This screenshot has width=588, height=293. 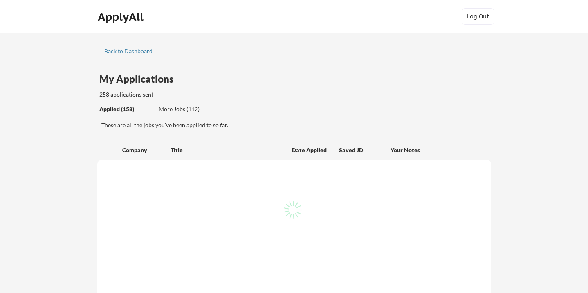 What do you see at coordinates (143, 150) in the screenshot?
I see `div: Company` at bounding box center [143, 150].